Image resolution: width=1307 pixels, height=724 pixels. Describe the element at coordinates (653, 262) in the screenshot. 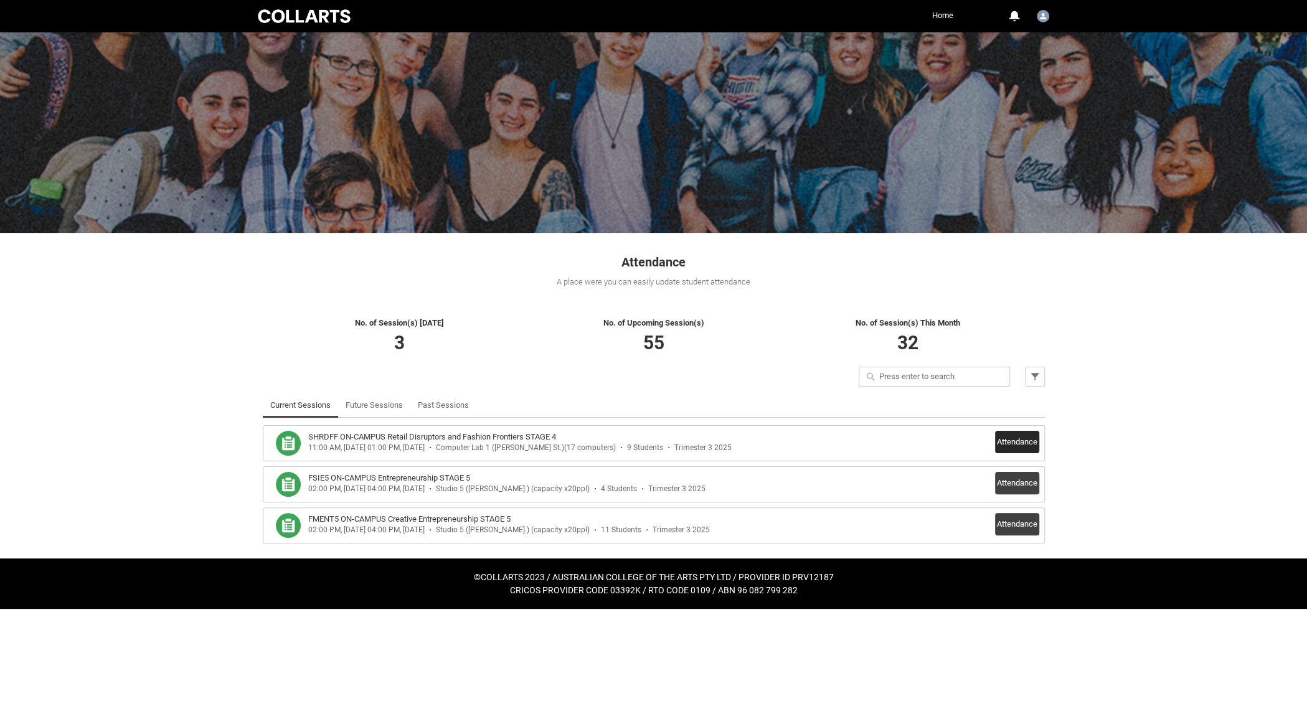

I see `span: Attendance` at that location.